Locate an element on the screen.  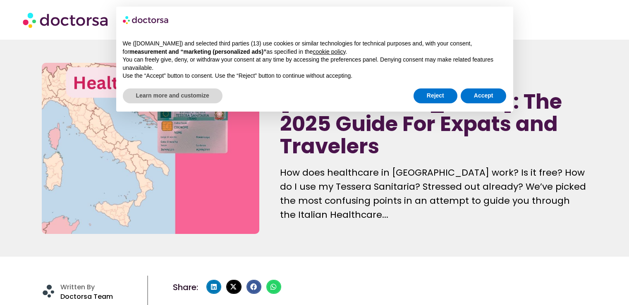
h4: Share: is located at coordinates (185, 288).